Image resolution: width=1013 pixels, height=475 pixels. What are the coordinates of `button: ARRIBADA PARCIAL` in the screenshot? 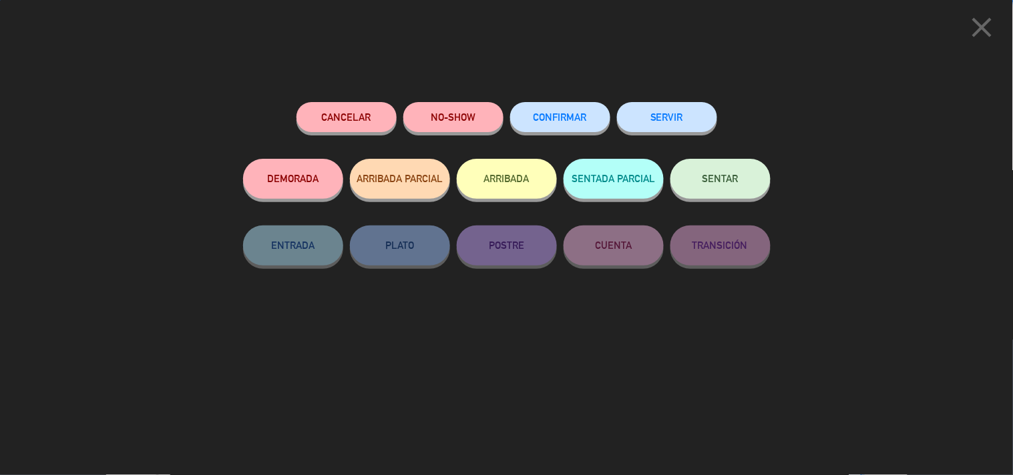 It's located at (400, 179).